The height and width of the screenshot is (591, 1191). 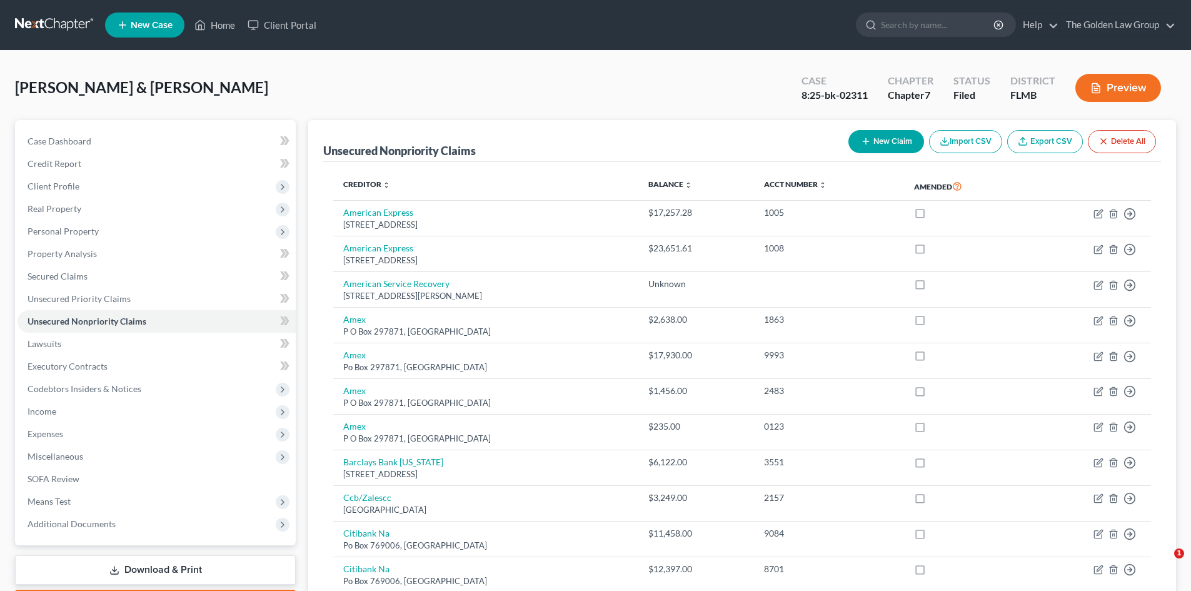 I want to click on a: American Service Recovery, so click(x=396, y=283).